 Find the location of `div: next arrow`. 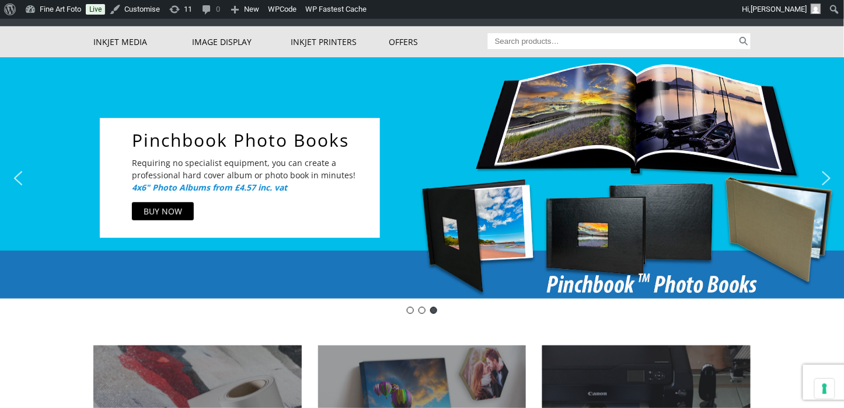

div: next arrow is located at coordinates (827, 178).